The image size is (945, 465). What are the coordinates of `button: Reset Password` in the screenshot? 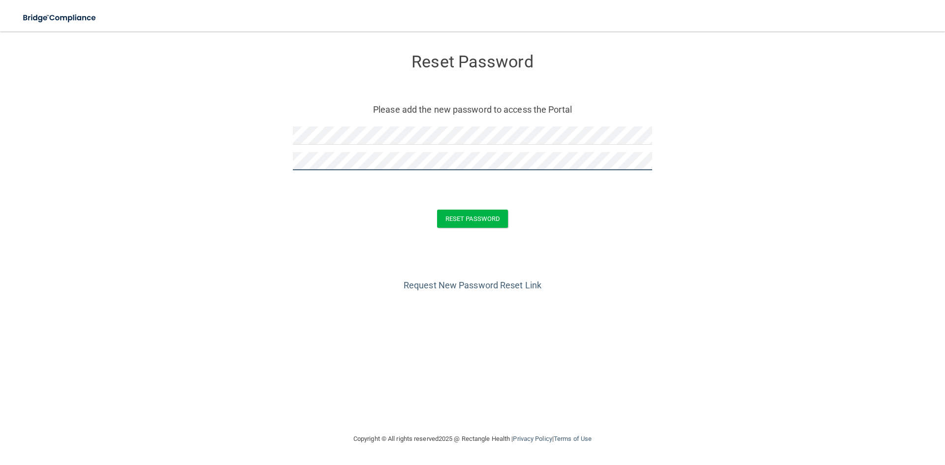 It's located at (473, 219).